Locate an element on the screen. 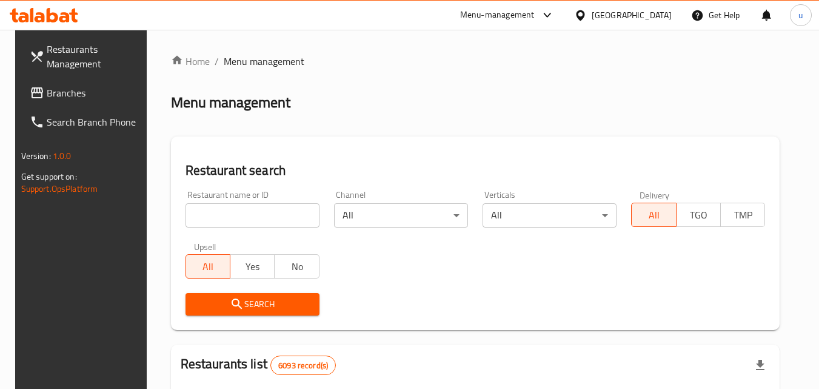 The height and width of the screenshot is (389, 819). span: 6093 record(s) is located at coordinates (303, 365).